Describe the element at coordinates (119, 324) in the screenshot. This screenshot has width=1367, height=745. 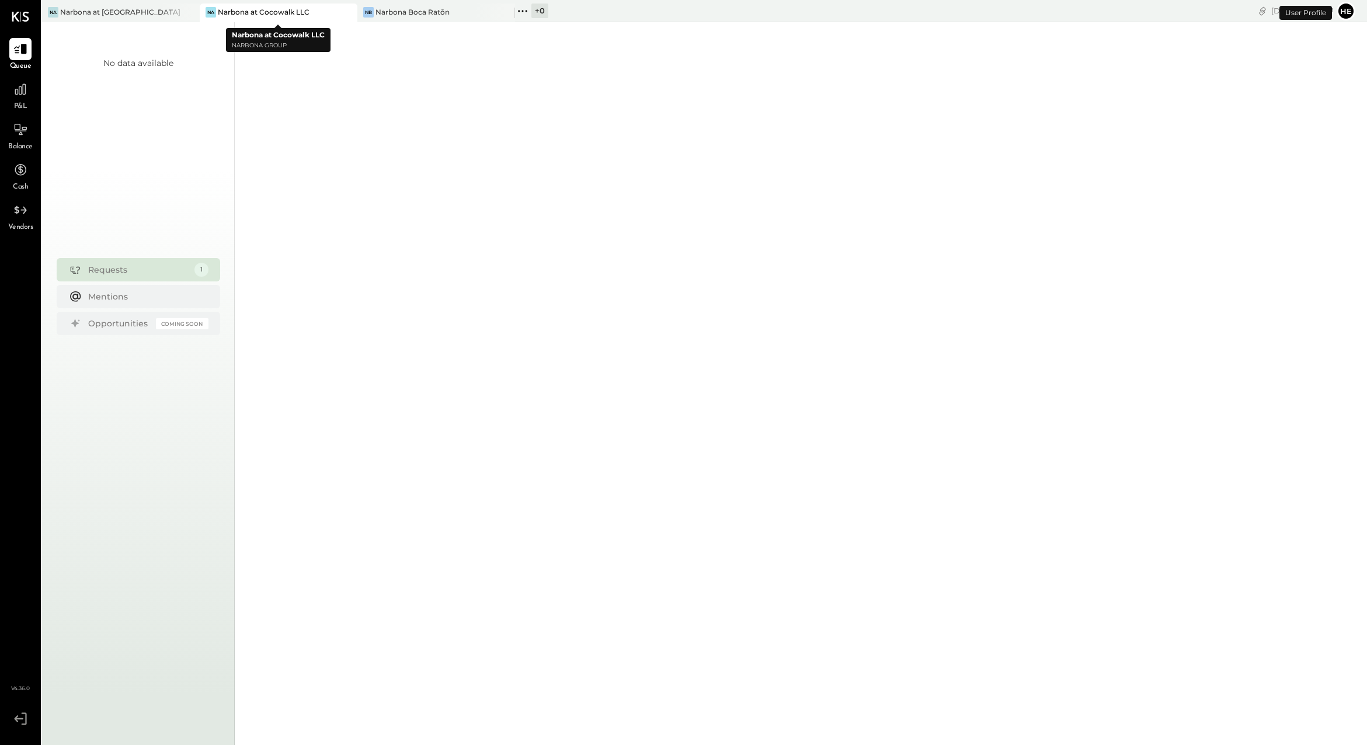
I see `div: Opportunities` at that location.